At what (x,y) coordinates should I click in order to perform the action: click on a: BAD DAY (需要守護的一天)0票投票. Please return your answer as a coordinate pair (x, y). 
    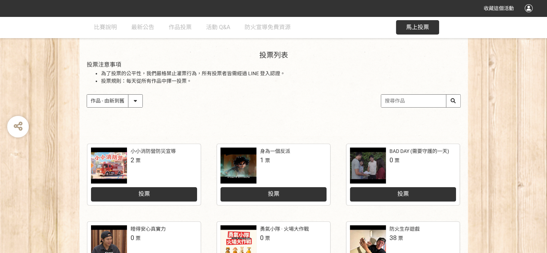
    Looking at the image, I should click on (403, 174).